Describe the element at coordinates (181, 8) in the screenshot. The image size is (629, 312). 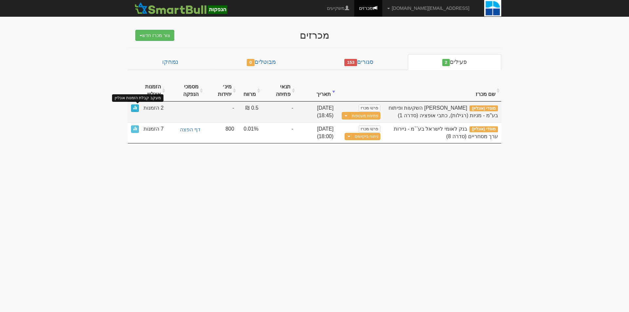
I see `img: SmartBull Logo` at that location.